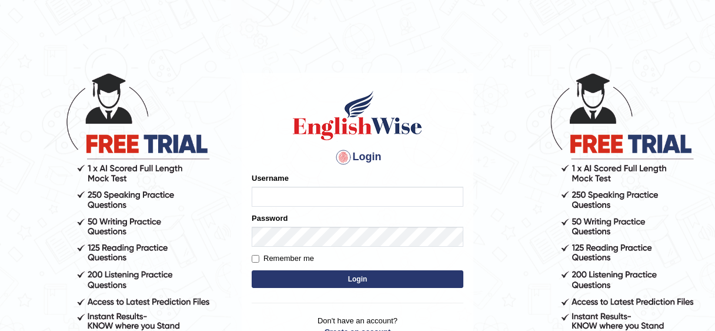 Image resolution: width=715 pixels, height=331 pixels. Describe the element at coordinates (283, 258) in the screenshot. I see `label: Remember me` at that location.